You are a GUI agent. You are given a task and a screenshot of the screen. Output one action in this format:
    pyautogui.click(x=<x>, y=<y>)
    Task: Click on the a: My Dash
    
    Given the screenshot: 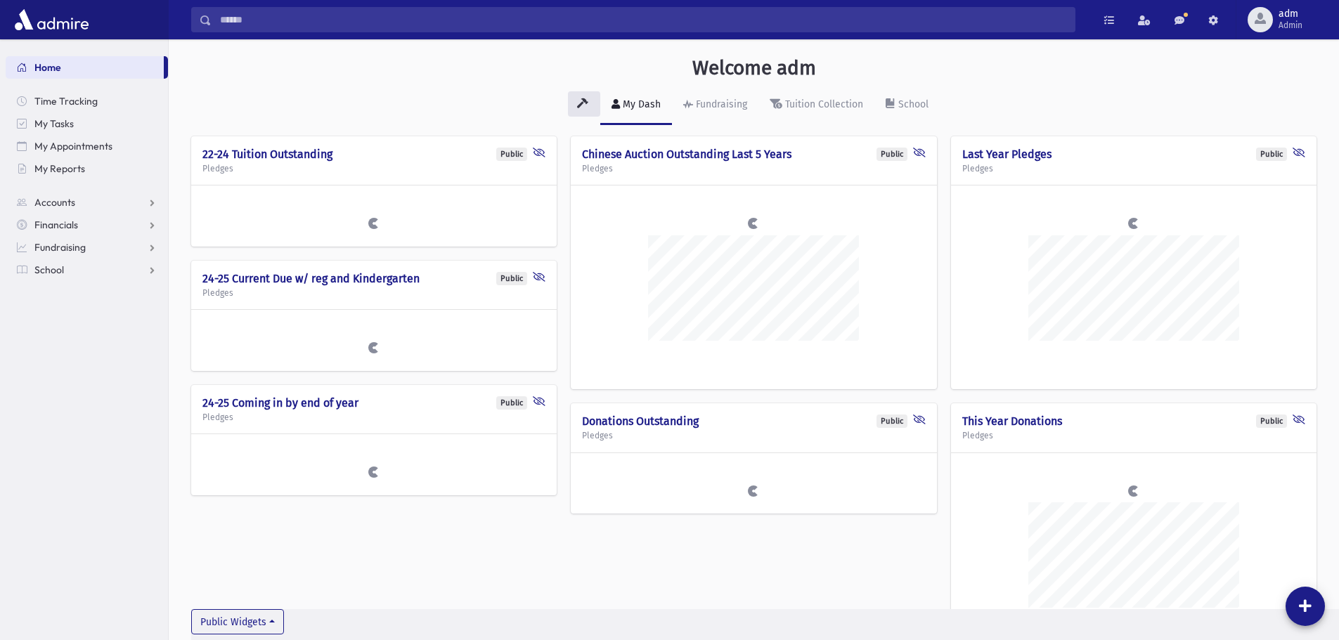 What is the action you would take?
    pyautogui.click(x=636, y=105)
    